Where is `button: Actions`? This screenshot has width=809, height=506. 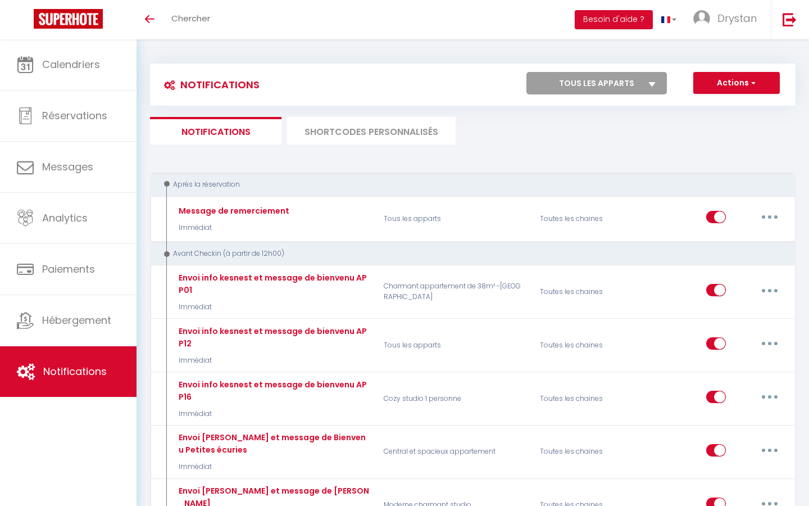
button: Actions is located at coordinates (736, 83).